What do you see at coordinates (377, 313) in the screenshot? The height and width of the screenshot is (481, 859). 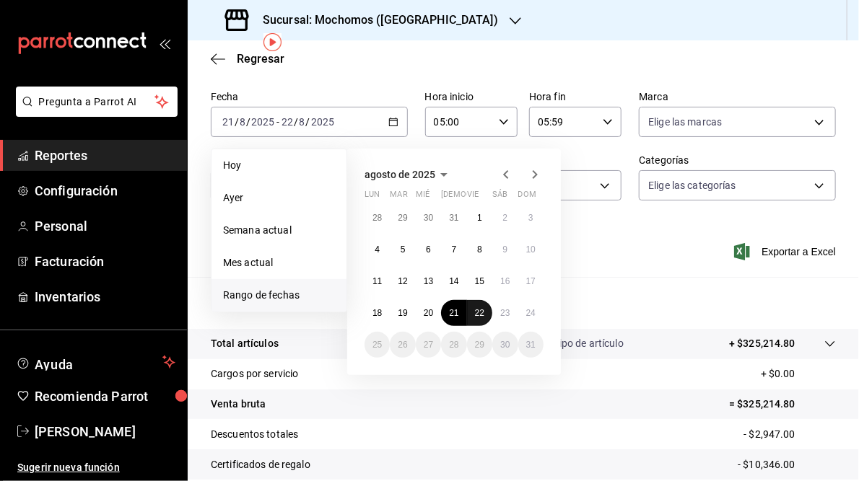 I see `abbr: 18 de agosto de 2025` at bounding box center [377, 313].